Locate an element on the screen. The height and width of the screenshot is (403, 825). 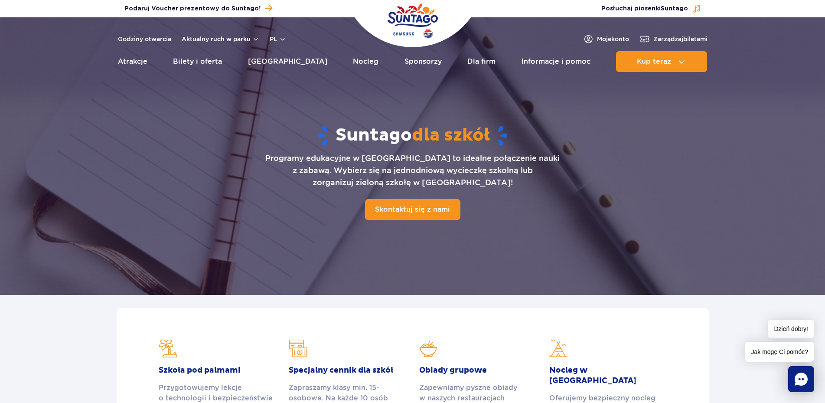
a: Podaruj Voucher prezentowy do Suntago! is located at coordinates (198, 8).